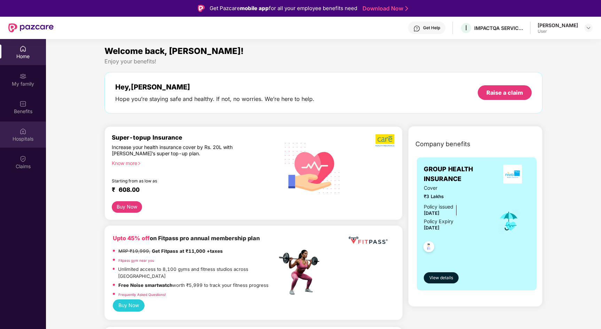 The width and height of the screenshot is (601, 329). I want to click on img: fpp.png, so click(301, 272).